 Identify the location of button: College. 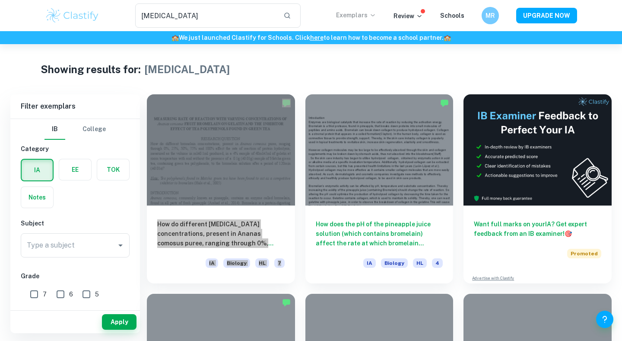
(94, 129).